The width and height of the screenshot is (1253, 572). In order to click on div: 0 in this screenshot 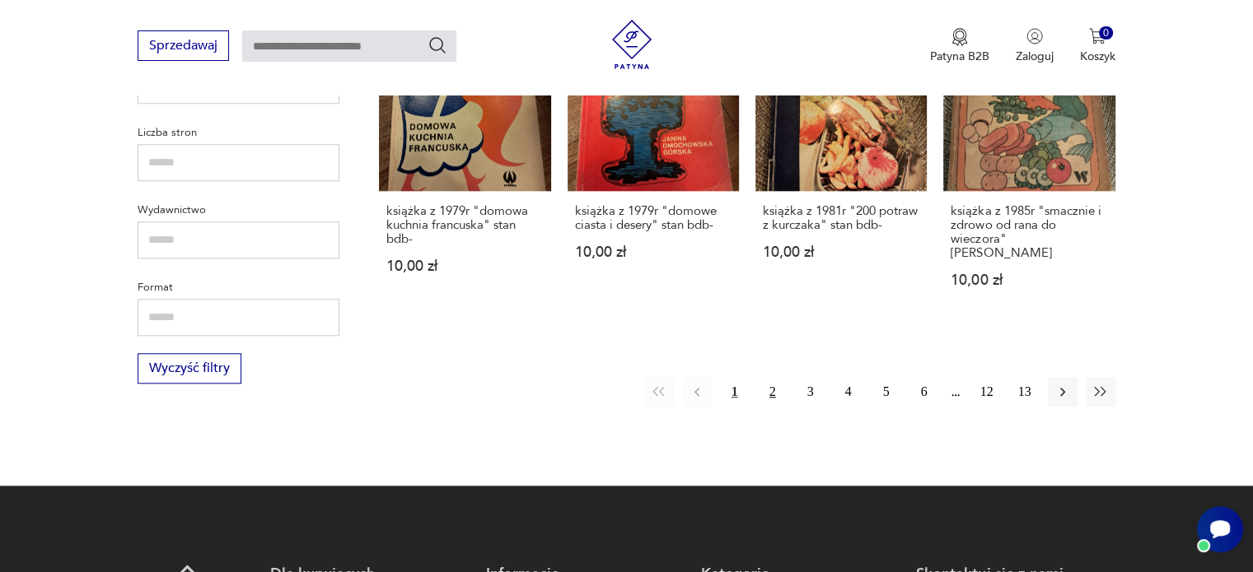, I will do `click(1105, 33)`.